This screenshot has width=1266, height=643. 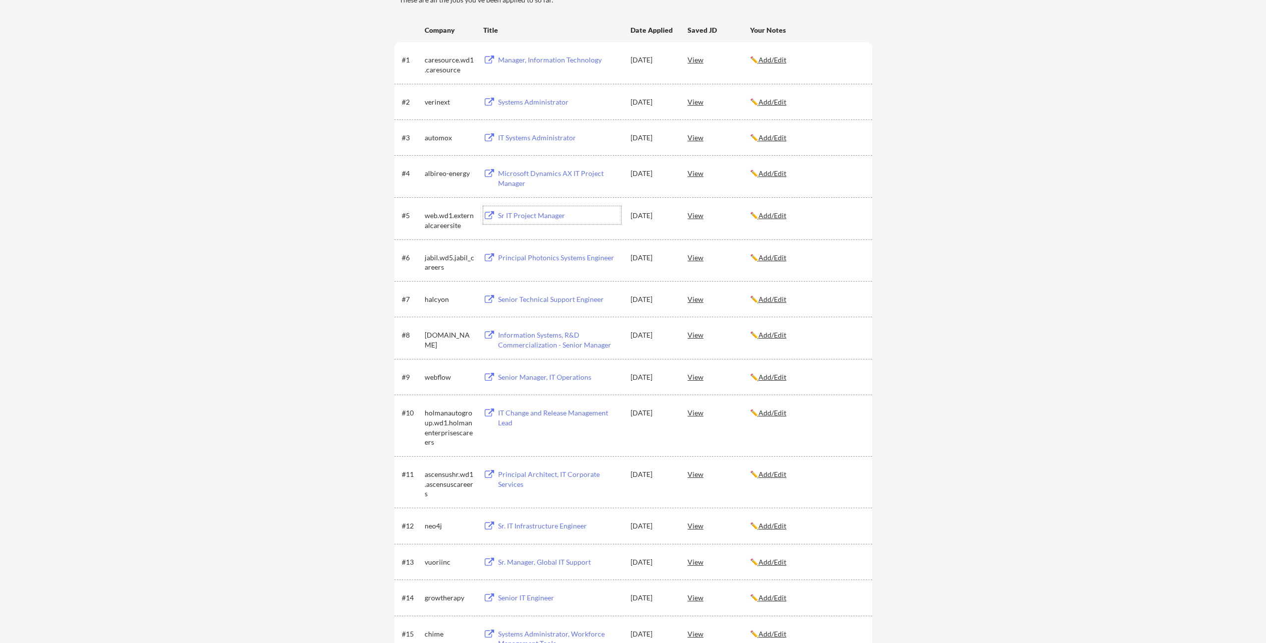 I want to click on div: chime, so click(x=449, y=634).